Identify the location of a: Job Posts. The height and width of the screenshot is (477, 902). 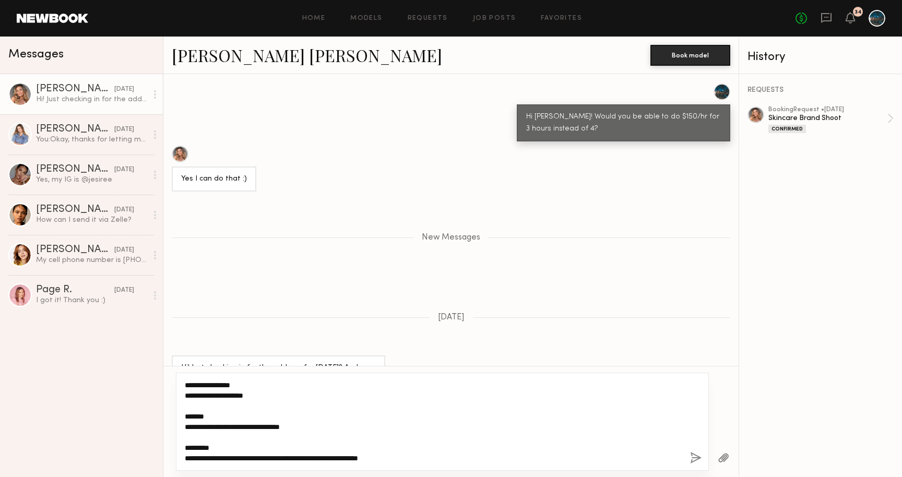
(494, 18).